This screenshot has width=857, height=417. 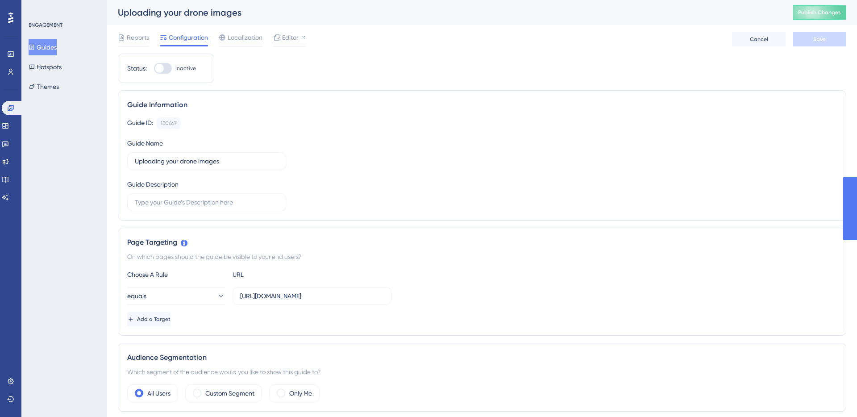 I want to click on div: 150667, so click(x=169, y=123).